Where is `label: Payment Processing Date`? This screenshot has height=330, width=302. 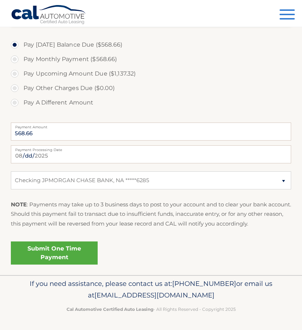 label: Payment Processing Date is located at coordinates (151, 148).